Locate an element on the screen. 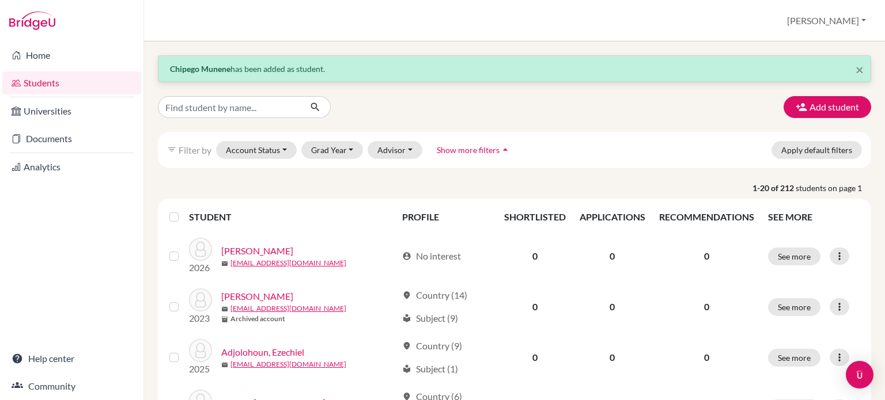  img: Adjolohoun, Ezechiel is located at coordinates (200, 351).